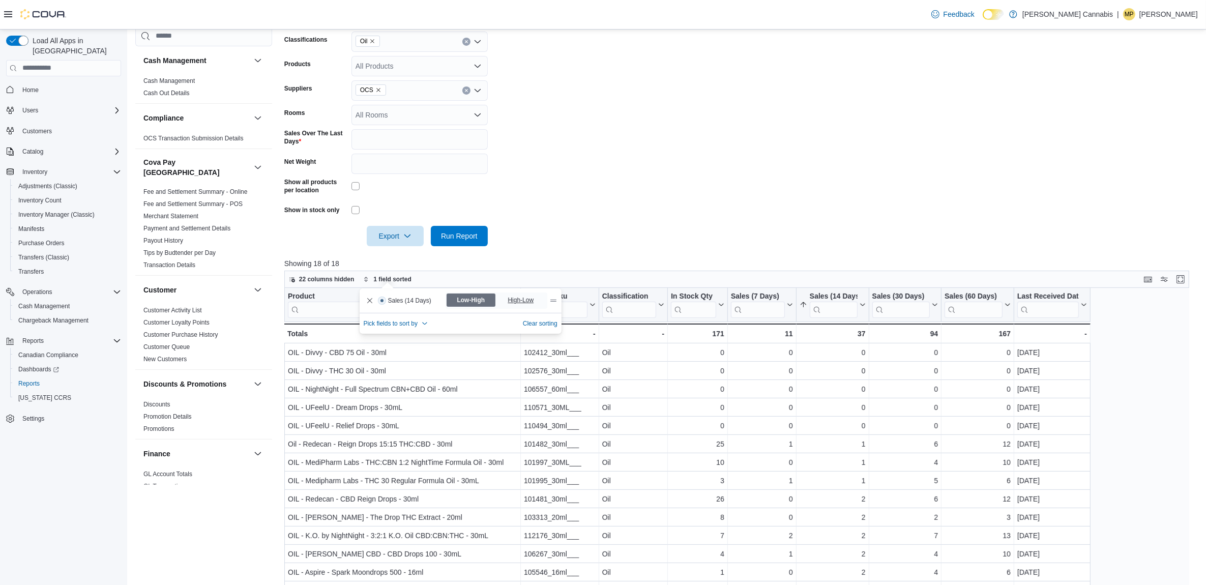  Describe the element at coordinates (43, 14) in the screenshot. I see `img: Cova` at that location.